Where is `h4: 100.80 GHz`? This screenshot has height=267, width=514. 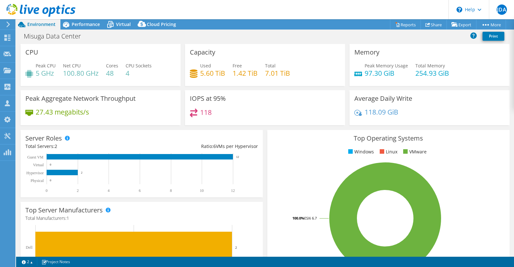 h4: 100.80 GHz is located at coordinates (81, 73).